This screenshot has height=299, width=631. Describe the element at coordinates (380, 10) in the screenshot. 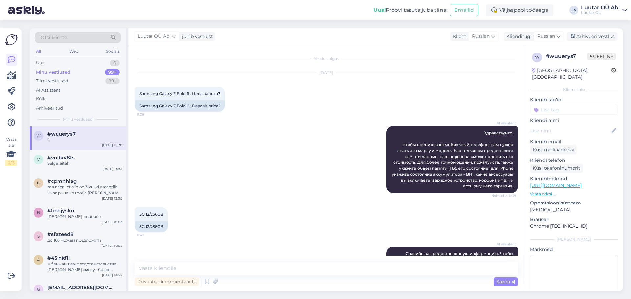

I see `b: Uus!` at that location.